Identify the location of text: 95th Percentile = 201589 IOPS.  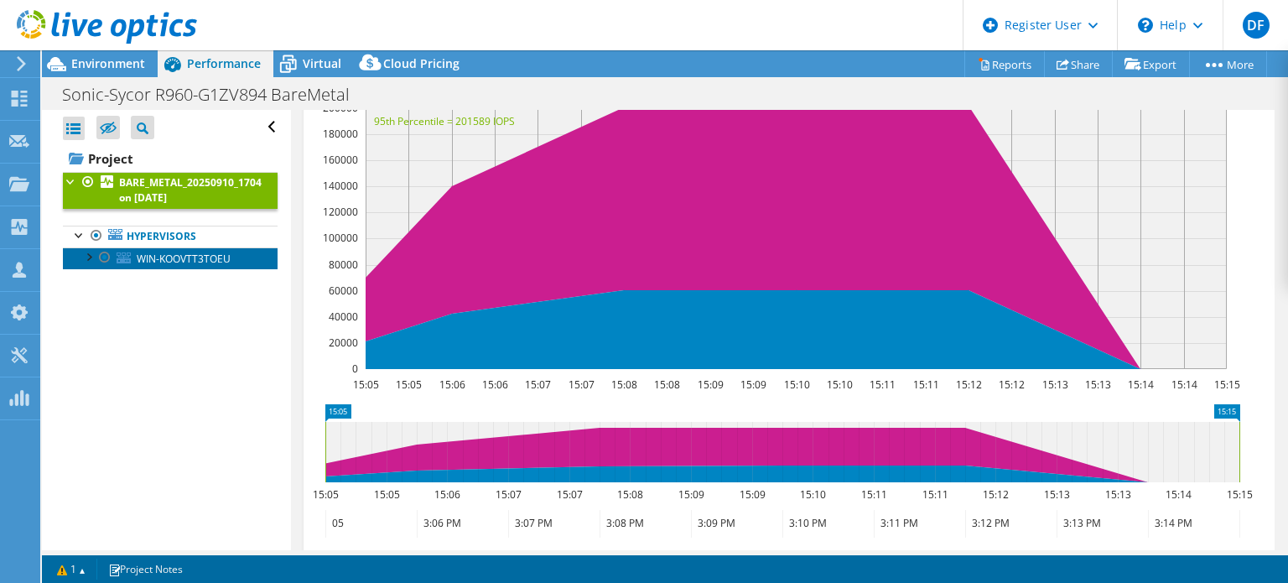
(444, 121).